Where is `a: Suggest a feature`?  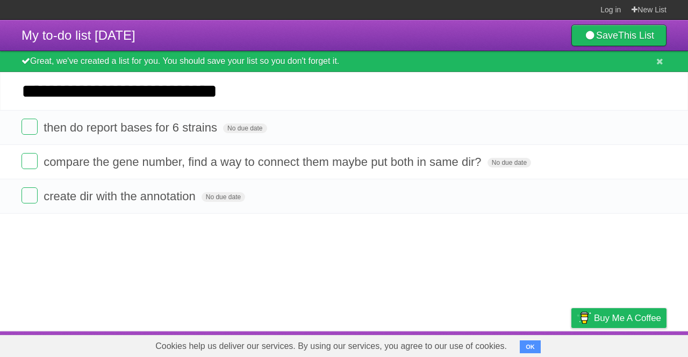
a: Suggest a feature is located at coordinates (632, 344).